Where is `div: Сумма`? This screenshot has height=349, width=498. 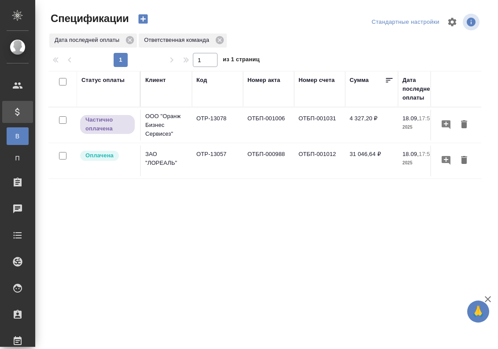
div: Сумма is located at coordinates (359, 80).